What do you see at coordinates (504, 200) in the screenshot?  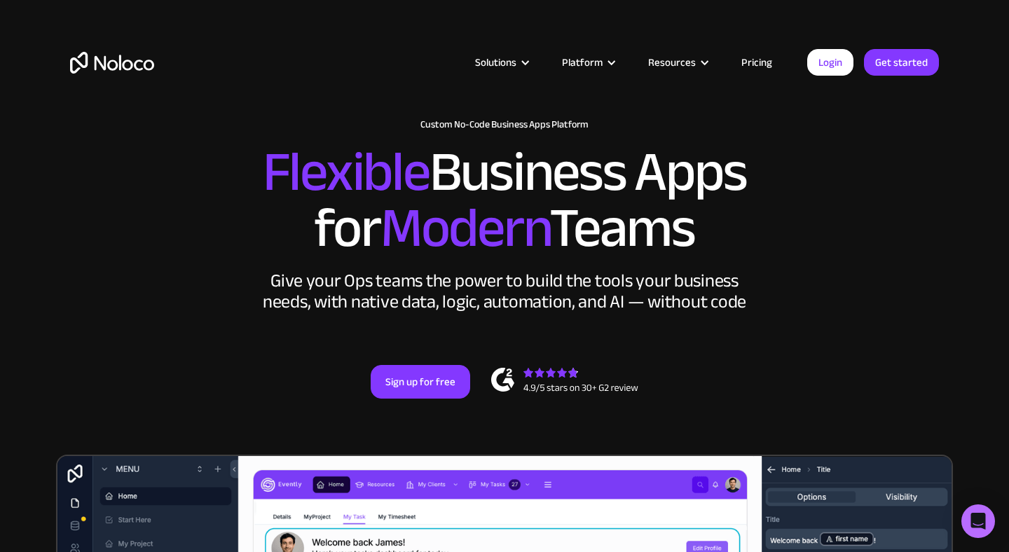 I see `h2: Business Apps for Teams` at bounding box center [504, 200].